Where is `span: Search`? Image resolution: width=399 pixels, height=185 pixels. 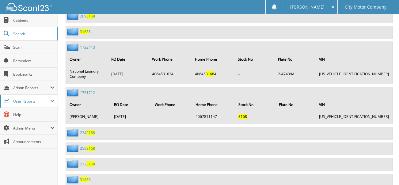 span: Search is located at coordinates (33, 34).